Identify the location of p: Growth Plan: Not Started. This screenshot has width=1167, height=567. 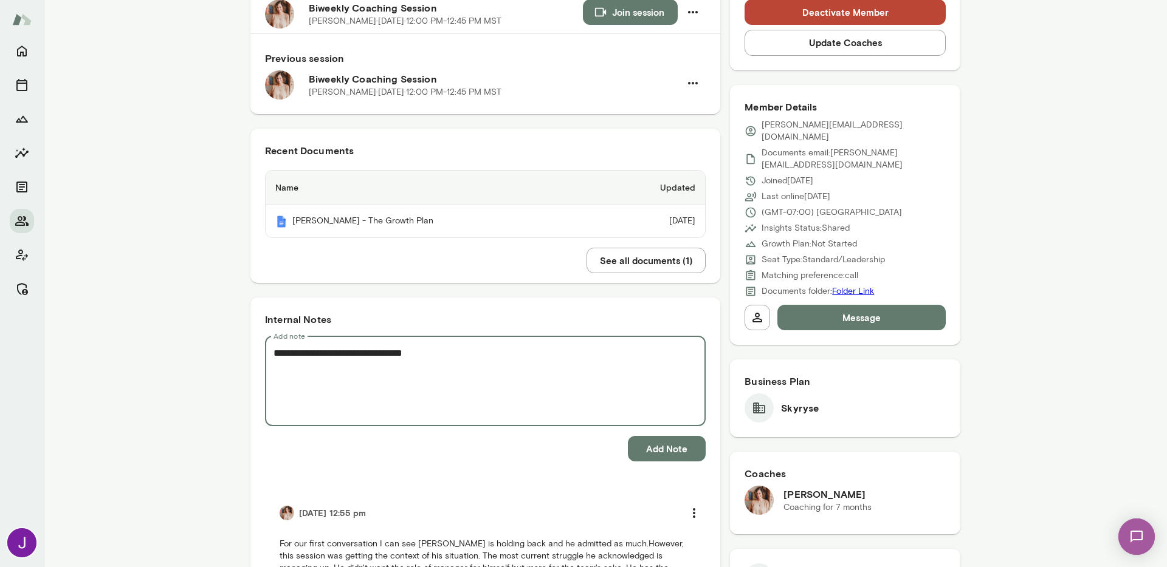
(809, 244).